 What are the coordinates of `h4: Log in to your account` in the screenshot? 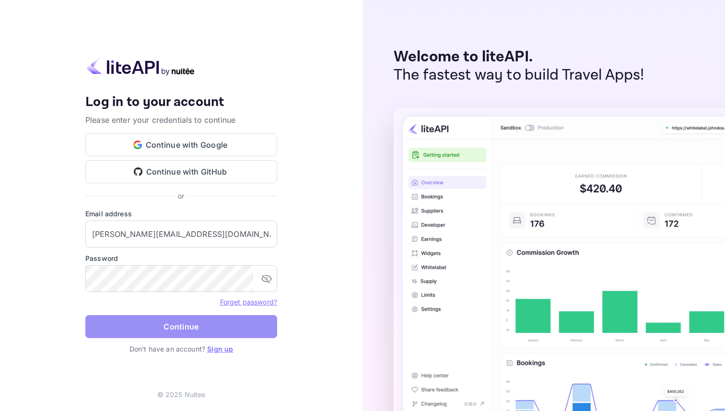 It's located at (181, 102).